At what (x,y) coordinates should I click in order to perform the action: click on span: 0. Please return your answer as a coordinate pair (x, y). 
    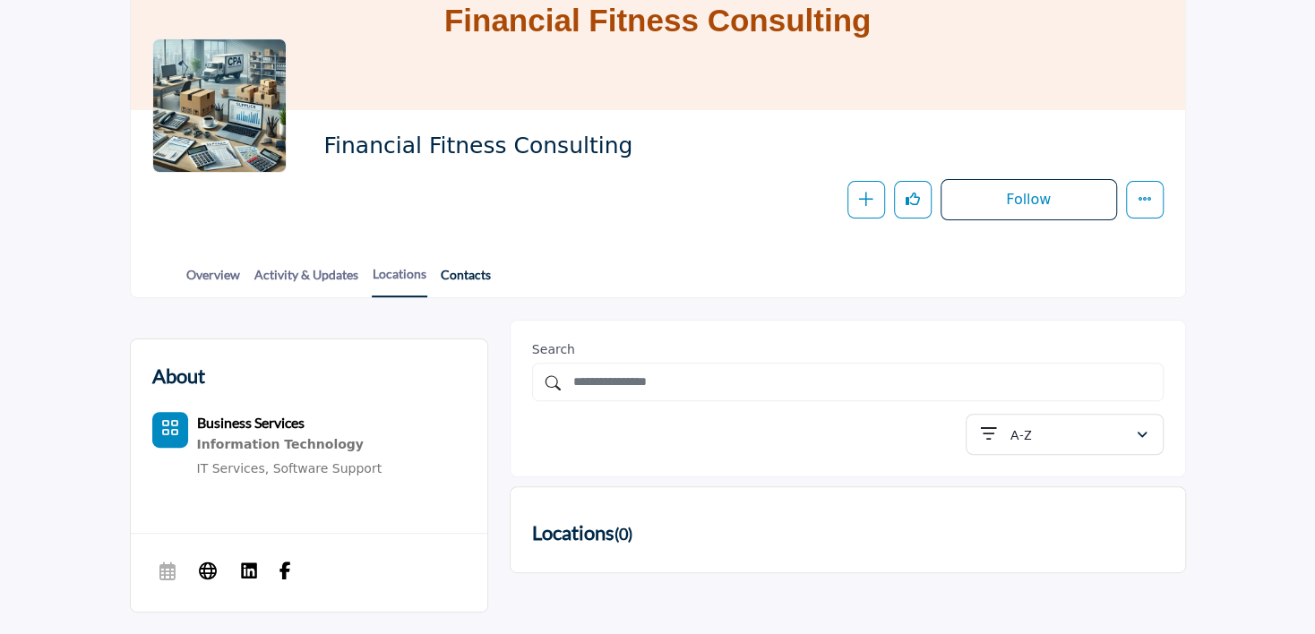
    Looking at the image, I should click on (624, 534).